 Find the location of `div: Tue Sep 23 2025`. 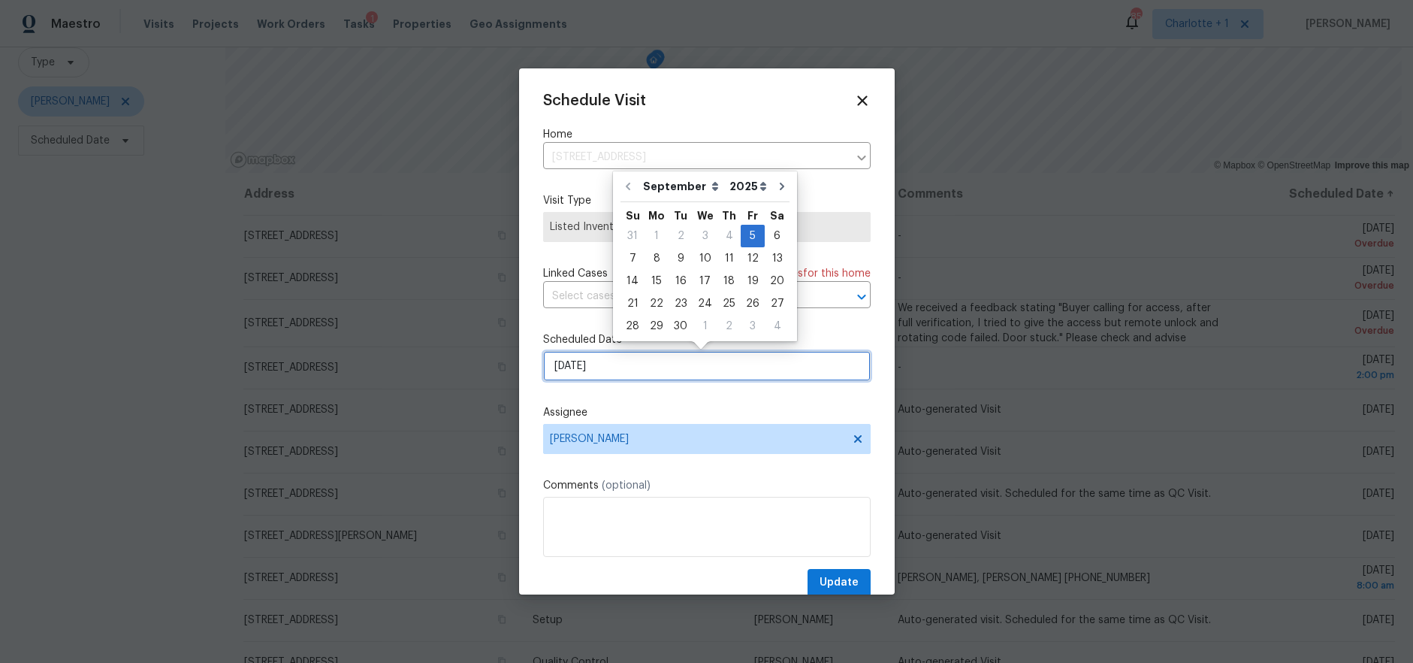

div: Tue Sep 23 2025 is located at coordinates (681, 304).